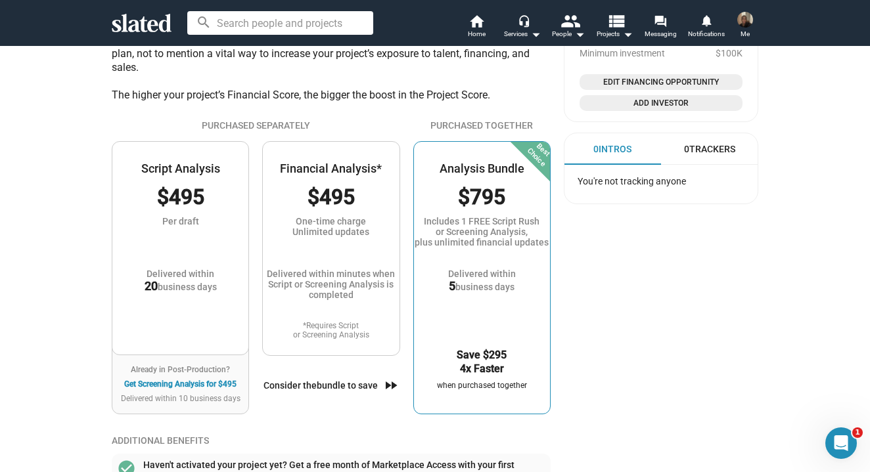  What do you see at coordinates (280, 23) in the screenshot?
I see `input: Search people and projects` at bounding box center [280, 23].